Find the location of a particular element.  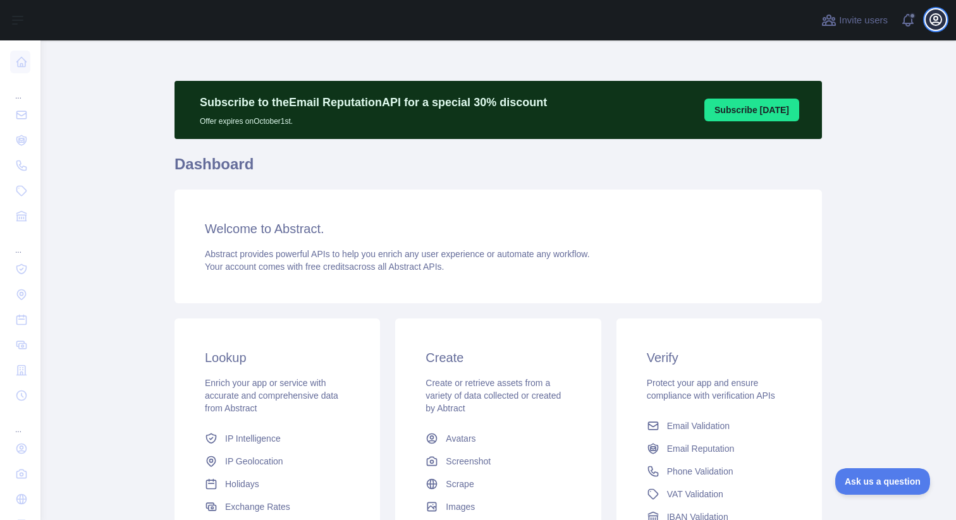

a: Images is located at coordinates (497, 507).